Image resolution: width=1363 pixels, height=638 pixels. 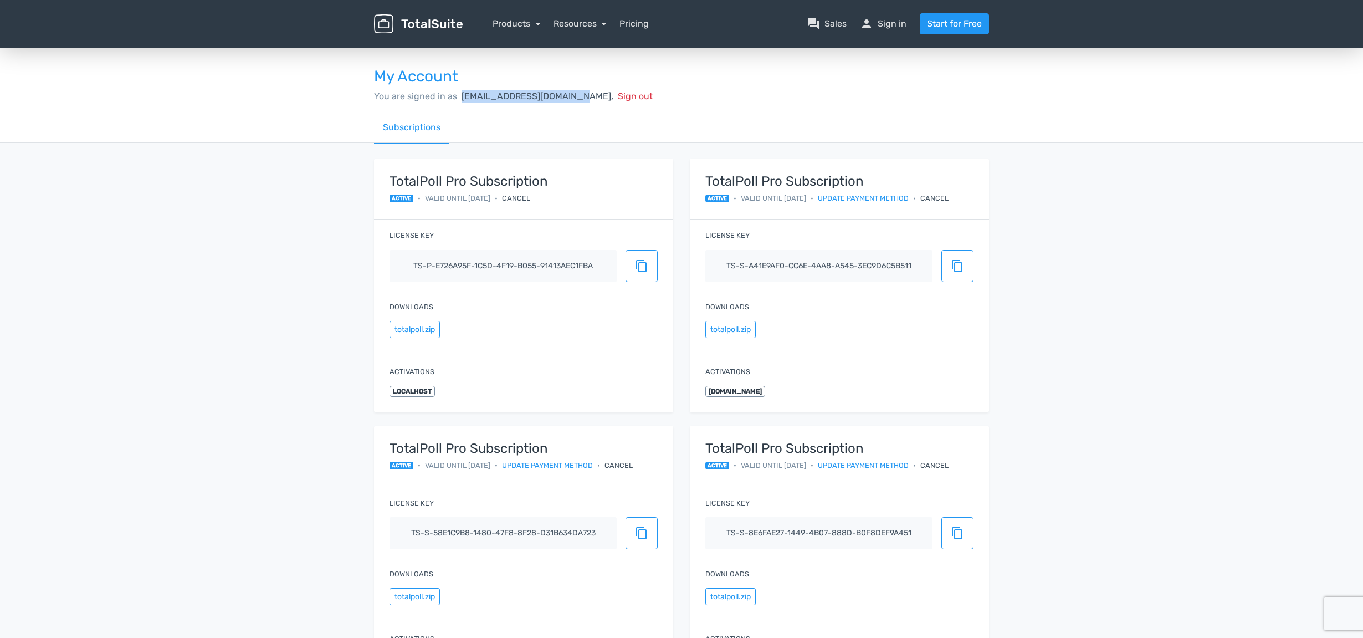 I want to click on img: TotalSuite for WordPress, so click(x=418, y=24).